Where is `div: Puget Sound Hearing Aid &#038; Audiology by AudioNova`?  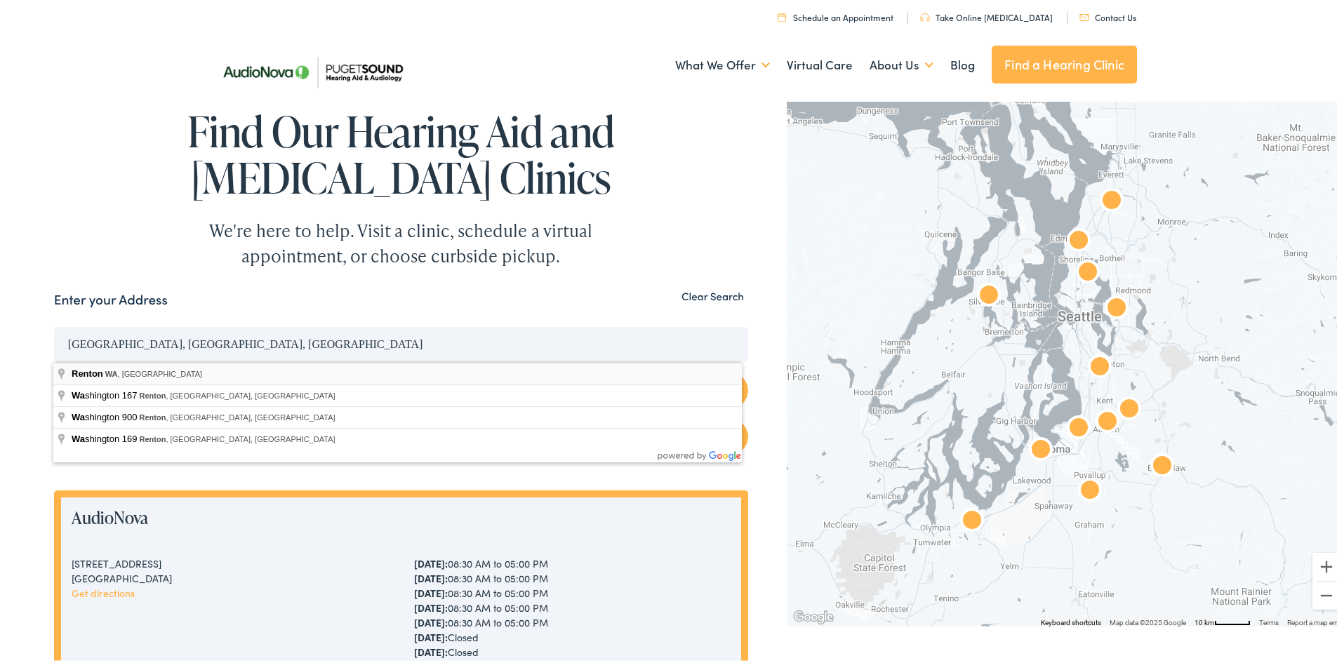
div: Puget Sound Hearing Aid &#038; Audiology by AudioNova is located at coordinates (1111, 199).